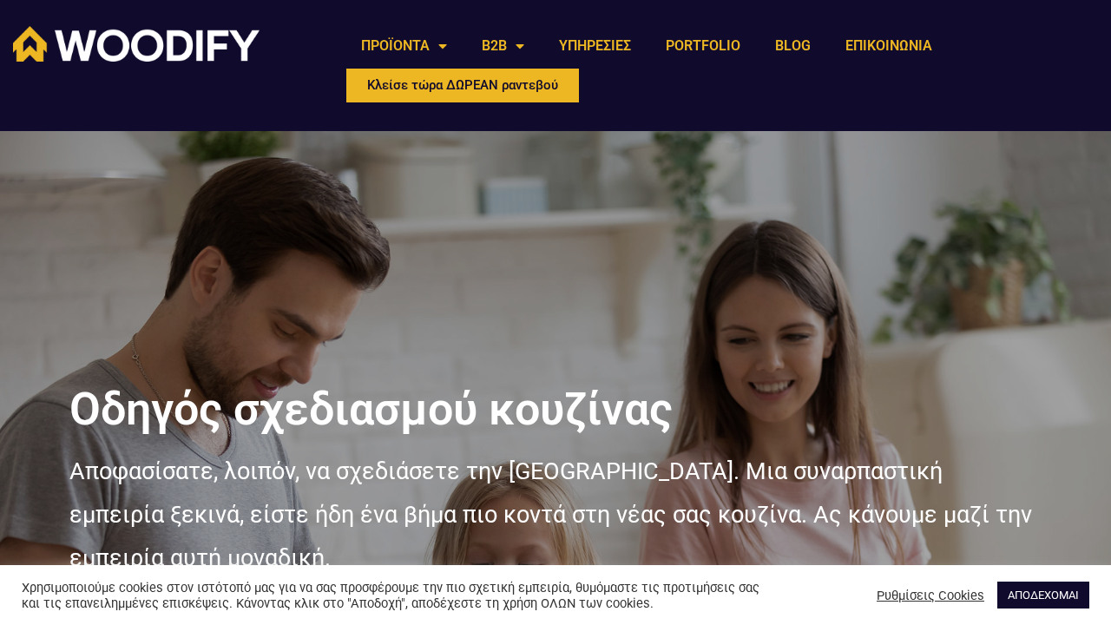 This screenshot has width=1111, height=625. What do you see at coordinates (594, 46) in the screenshot?
I see `a: ΥΠΗΡΕΣΙΕΣ` at bounding box center [594, 46].